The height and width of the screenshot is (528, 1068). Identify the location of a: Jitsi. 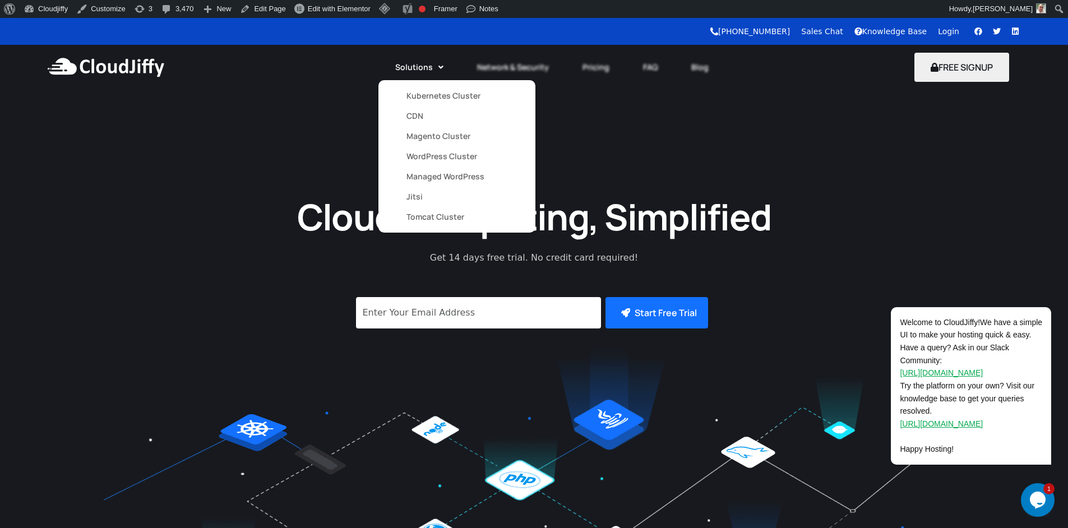
(457, 197).